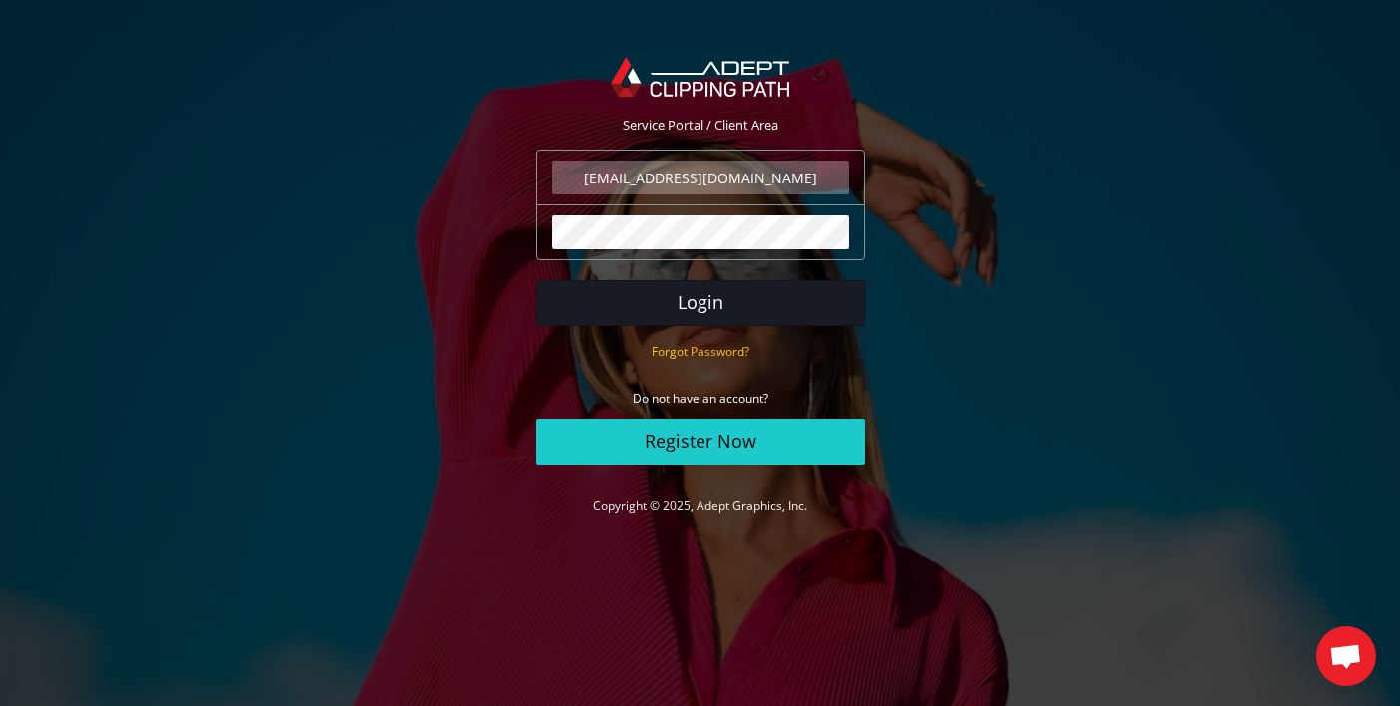 The image size is (1400, 706). What do you see at coordinates (701, 398) in the screenshot?
I see `small: Do not have an account?` at bounding box center [701, 398].